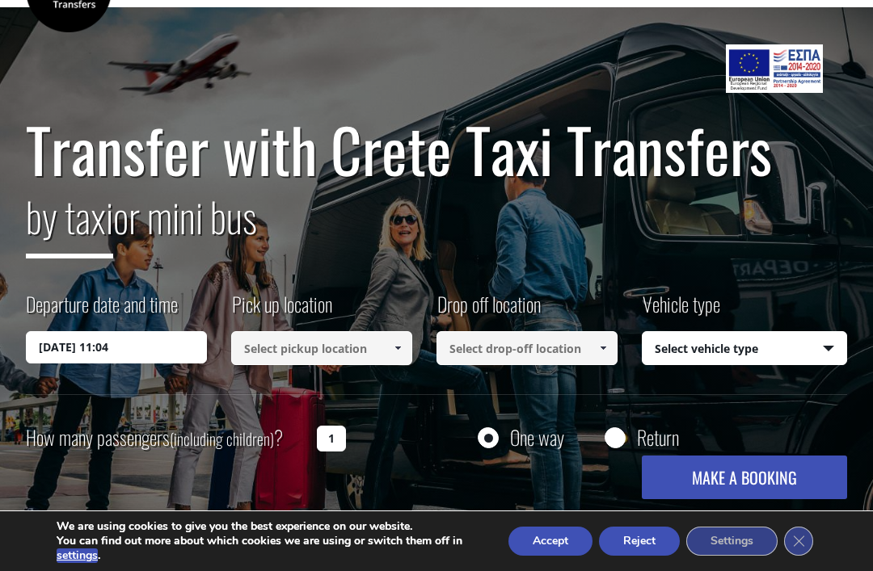  What do you see at coordinates (731, 541) in the screenshot?
I see `button: Settings` at bounding box center [731, 541].